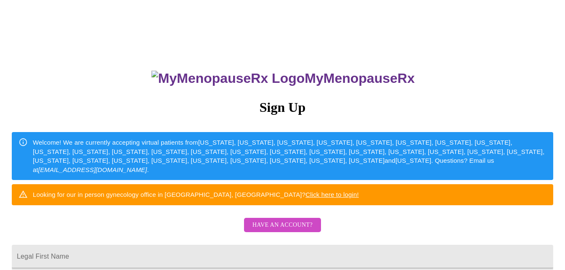 This screenshot has height=270, width=565. What do you see at coordinates (282, 230) in the screenshot?
I see `a: Have an account?` at bounding box center [282, 230].